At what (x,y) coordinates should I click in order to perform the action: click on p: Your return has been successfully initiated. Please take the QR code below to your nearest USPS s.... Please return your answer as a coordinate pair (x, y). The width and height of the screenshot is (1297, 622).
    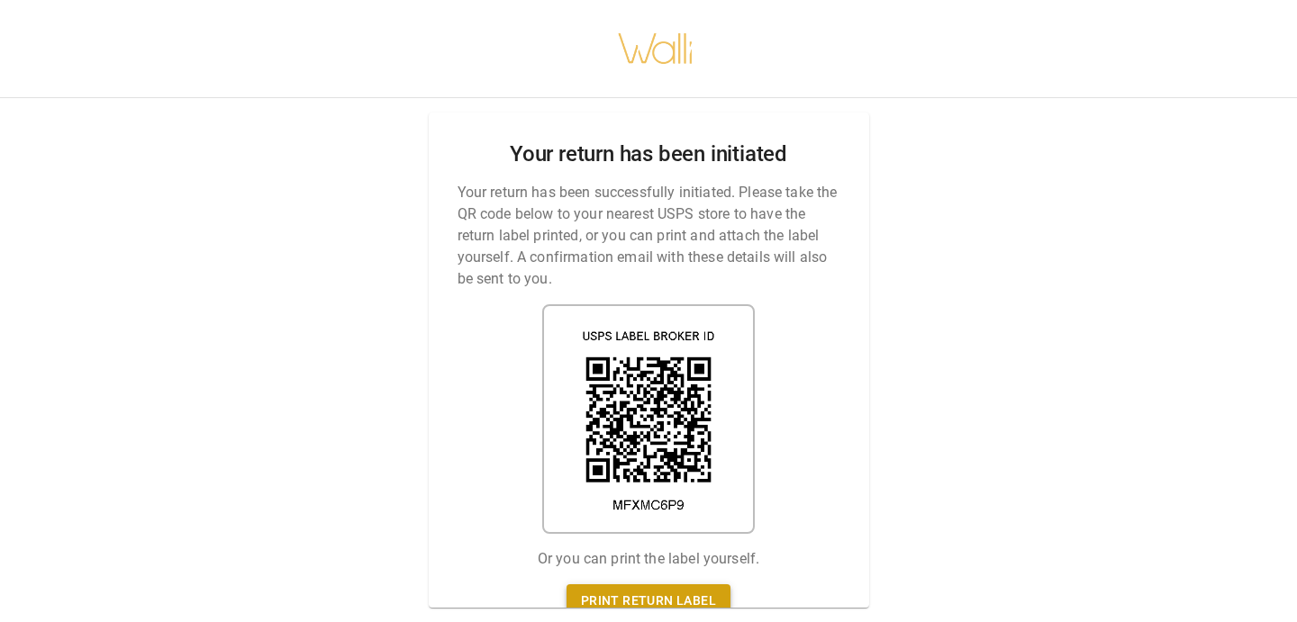
    Looking at the image, I should click on (648, 236).